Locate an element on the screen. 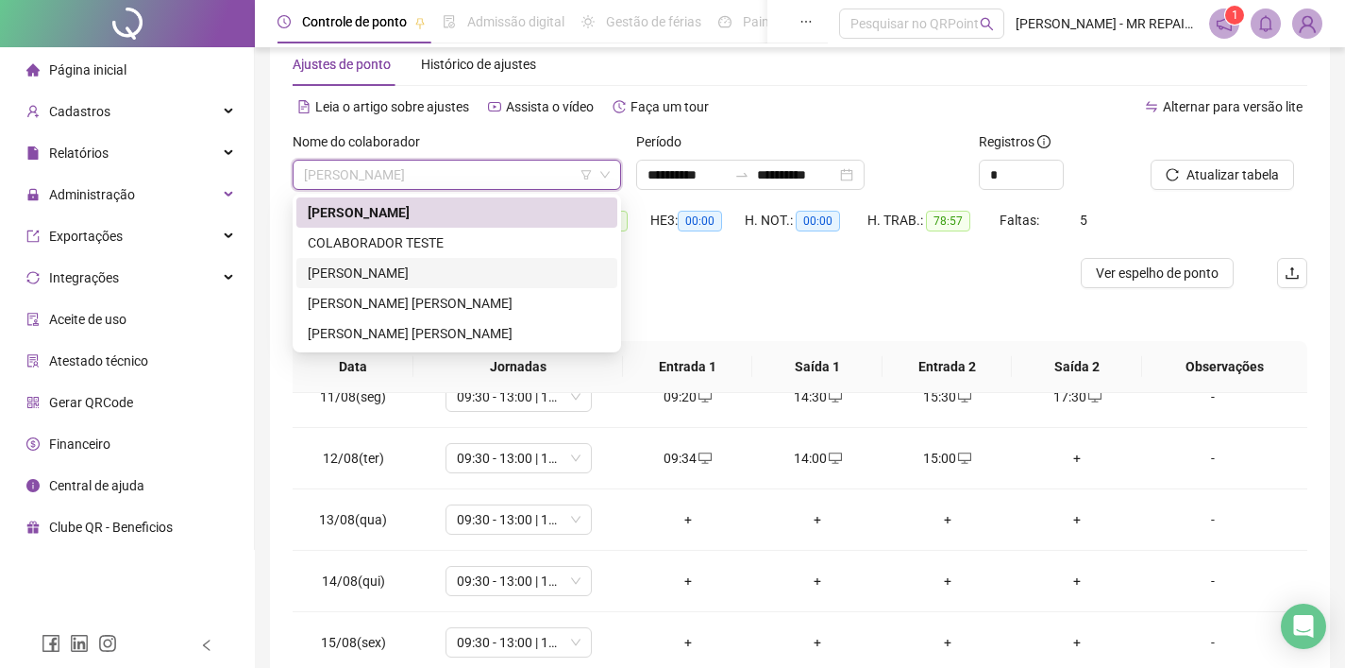 The height and width of the screenshot is (668, 1345). span: 12/08(ter) is located at coordinates (353, 458).